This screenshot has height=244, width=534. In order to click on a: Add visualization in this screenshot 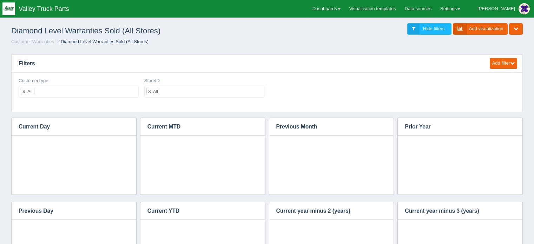, I will do `click(480, 29)`.